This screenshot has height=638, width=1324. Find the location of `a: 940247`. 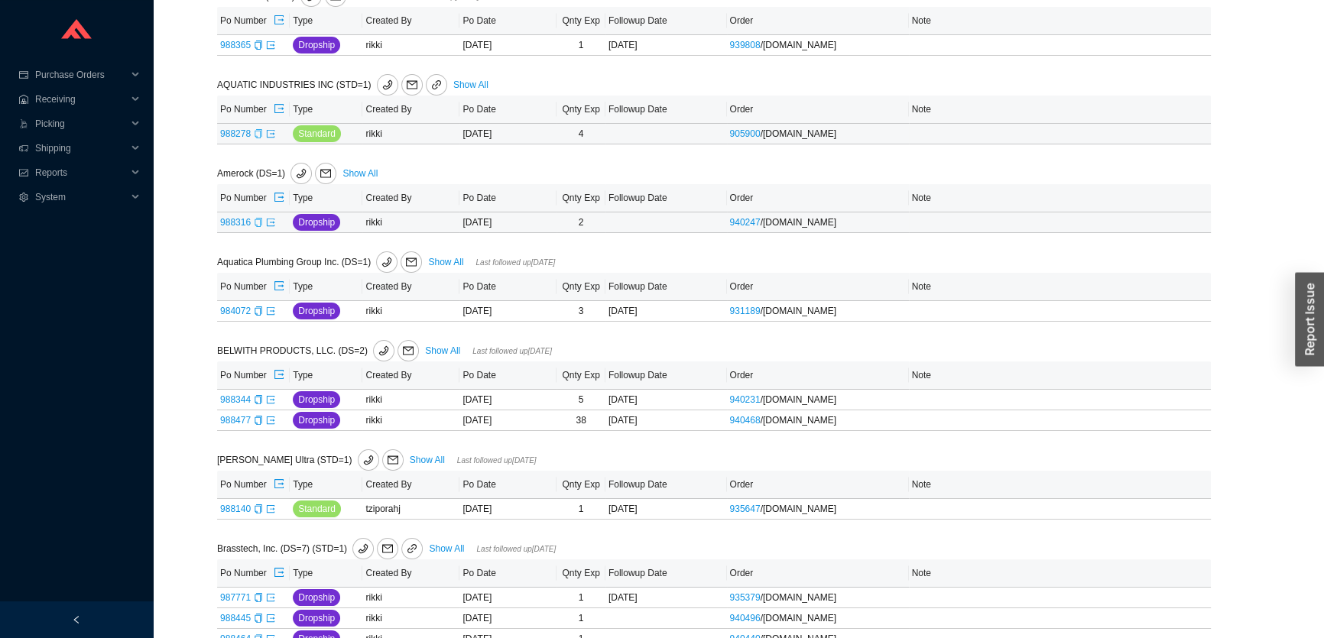

a: 940247 is located at coordinates (745, 222).